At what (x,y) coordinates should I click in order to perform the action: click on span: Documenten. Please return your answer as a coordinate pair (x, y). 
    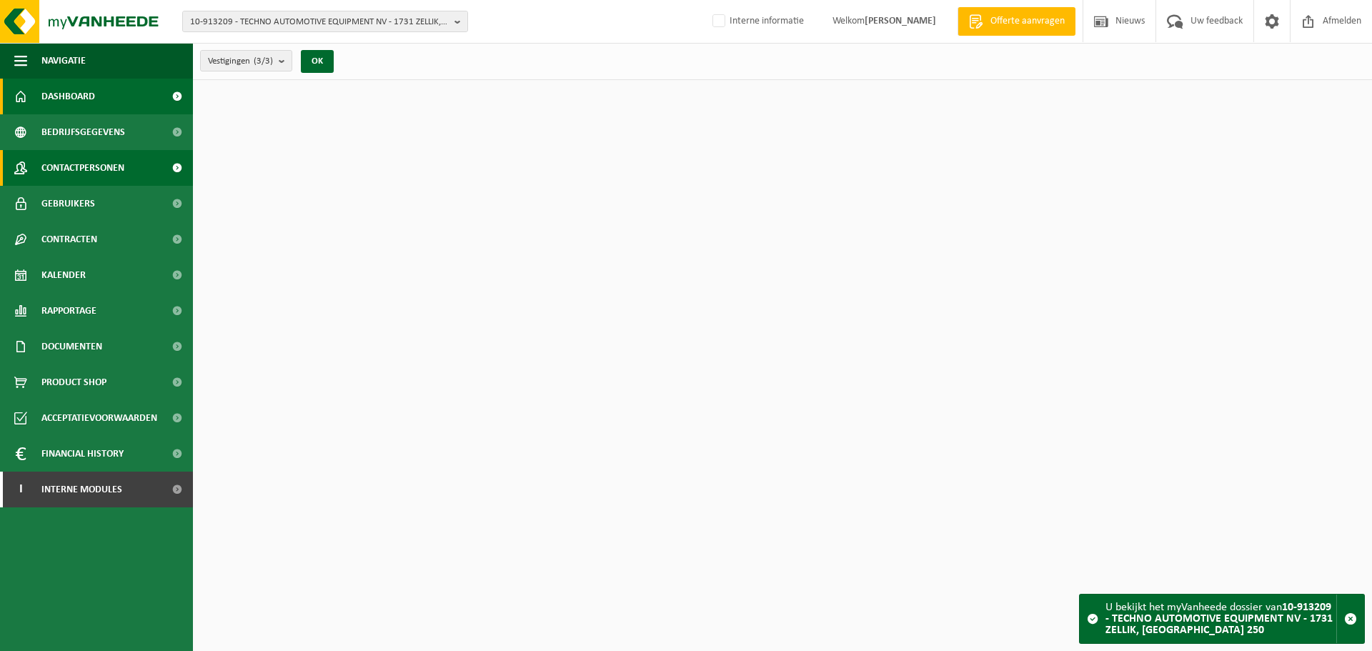
    Looking at the image, I should click on (71, 347).